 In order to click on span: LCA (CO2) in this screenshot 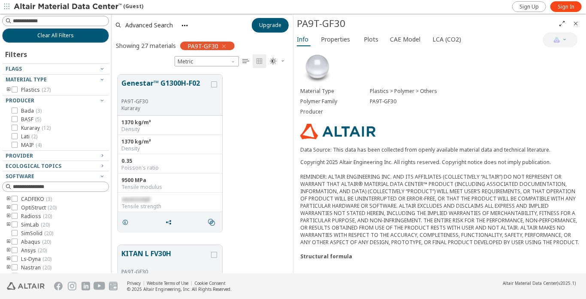, I will do `click(446, 39)`.